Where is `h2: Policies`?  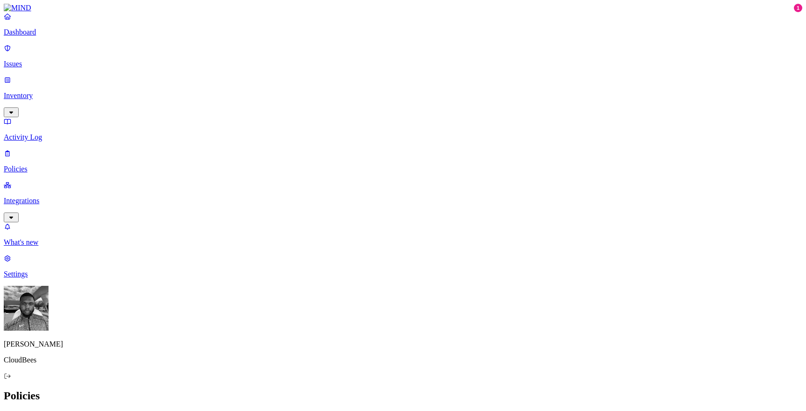 h2: Policies is located at coordinates (403, 395).